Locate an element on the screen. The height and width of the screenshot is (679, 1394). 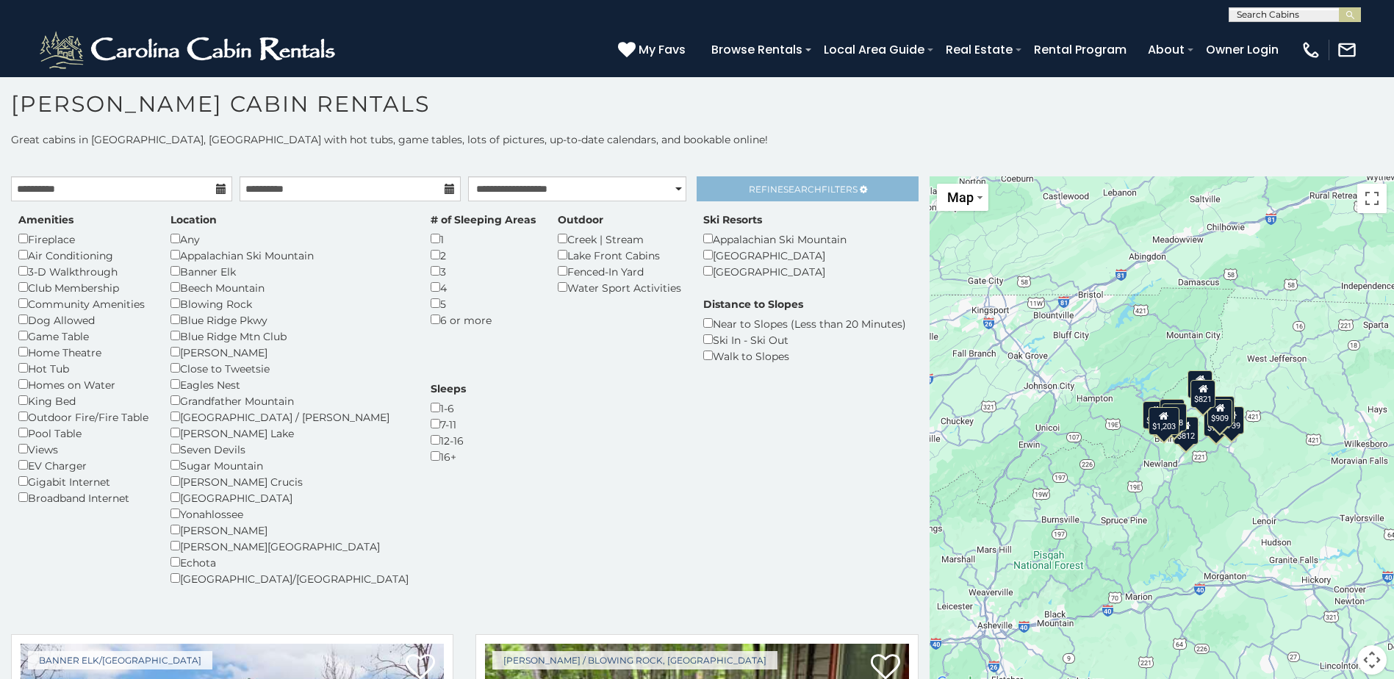
div: Club Membership is located at coordinates (83, 287).